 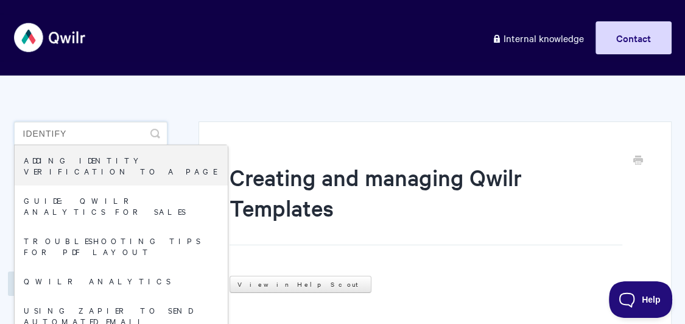 What do you see at coordinates (91, 133) in the screenshot?
I see `input: Search` at bounding box center [91, 133].